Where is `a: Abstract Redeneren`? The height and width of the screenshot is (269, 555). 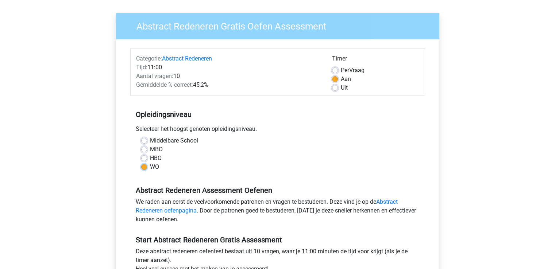
a: Abstract Redeneren is located at coordinates (187, 58).